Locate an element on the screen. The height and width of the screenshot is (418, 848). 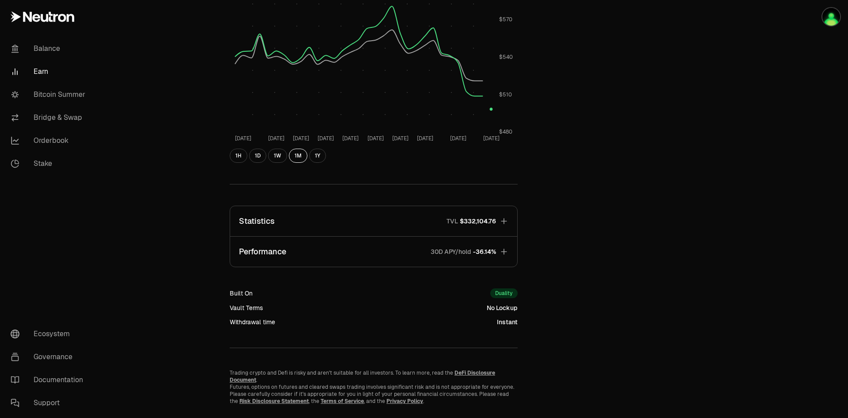
button: StatisticsTVL$332,104.76 is located at coordinates (374, 221).